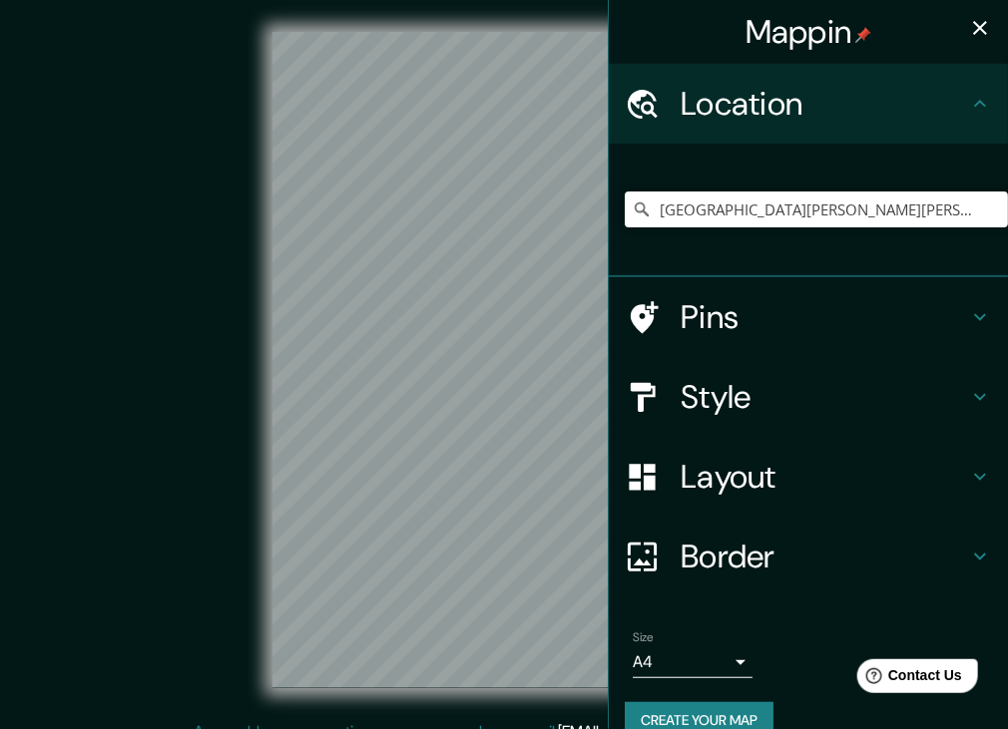 Image resolution: width=1008 pixels, height=729 pixels. I want to click on h4: Border, so click(824, 557).